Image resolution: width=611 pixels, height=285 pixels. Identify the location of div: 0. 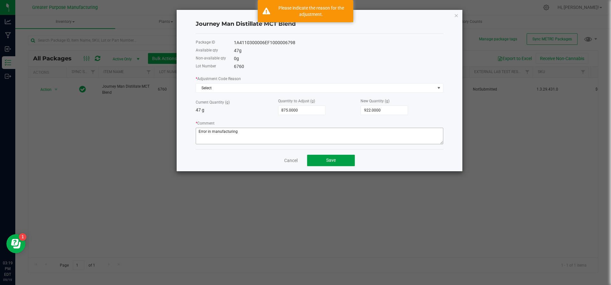
(338, 59).